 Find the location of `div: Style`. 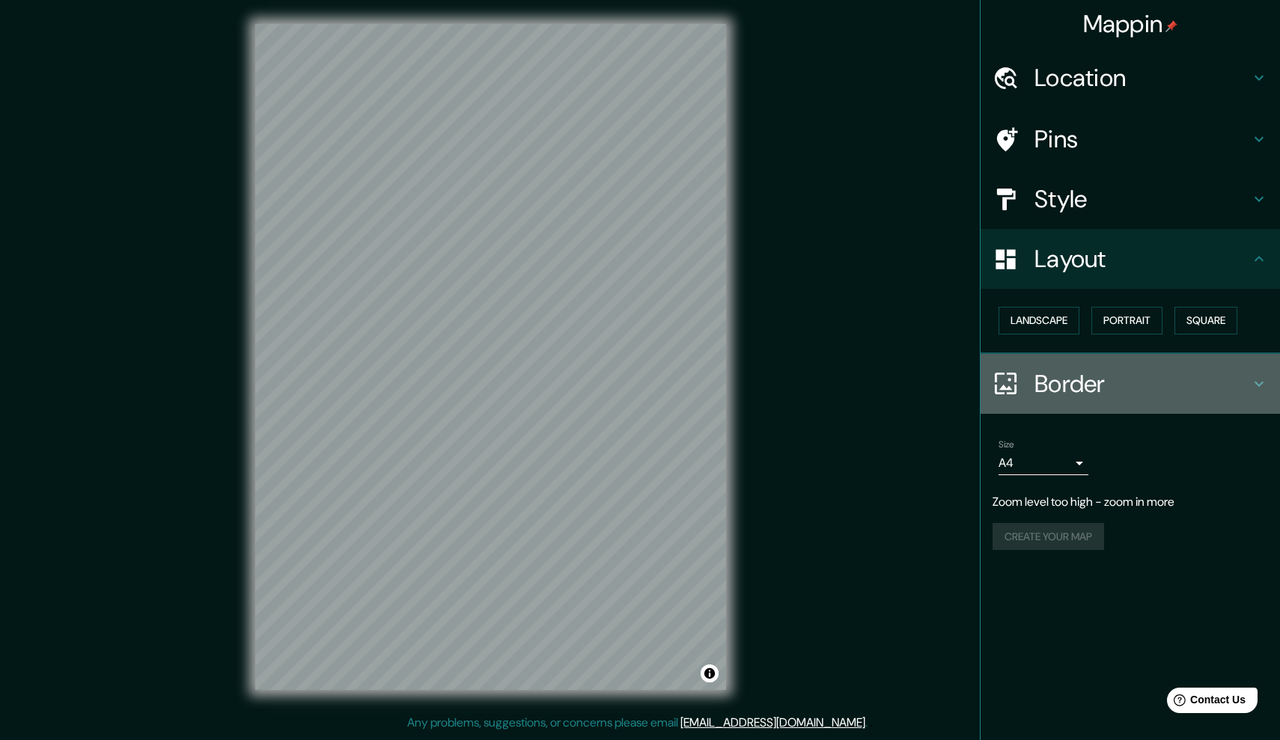

div: Style is located at coordinates (1130, 199).